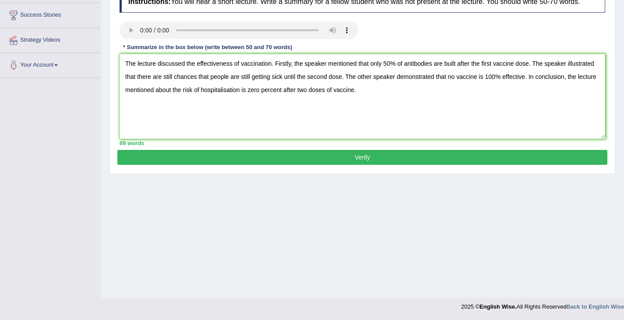 The height and width of the screenshot is (320, 624). What do you see at coordinates (498, 306) in the screenshot?
I see `strong: English Wise.` at bounding box center [498, 306].